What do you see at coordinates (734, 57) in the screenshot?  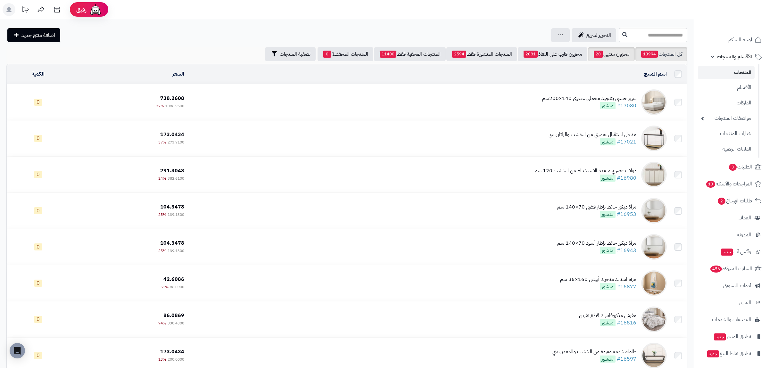 I see `span: الأقسام والمنتجات` at bounding box center [734, 57].